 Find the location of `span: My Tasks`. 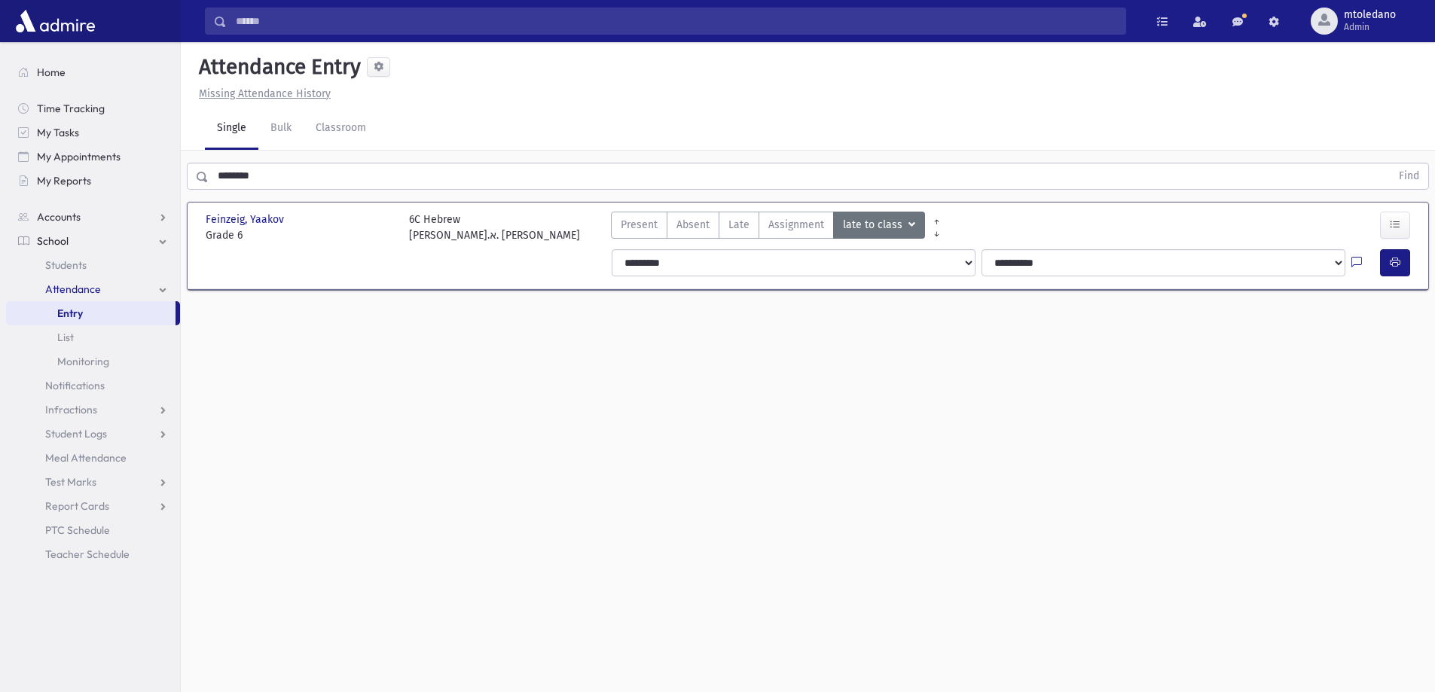

span: My Tasks is located at coordinates (58, 133).